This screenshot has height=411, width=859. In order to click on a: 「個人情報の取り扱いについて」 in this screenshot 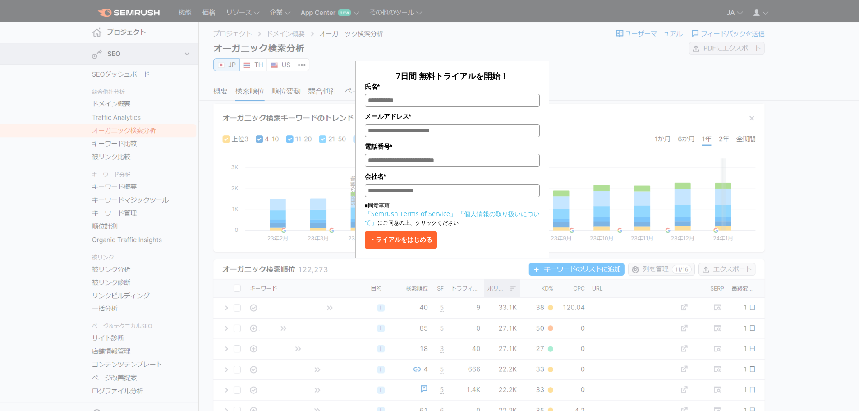, I will do `click(452, 218)`.